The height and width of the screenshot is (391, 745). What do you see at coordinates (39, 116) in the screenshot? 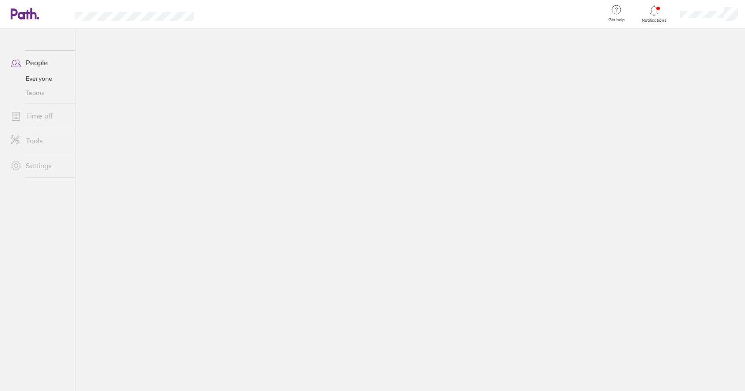
I see `a: Time off` at bounding box center [39, 116].